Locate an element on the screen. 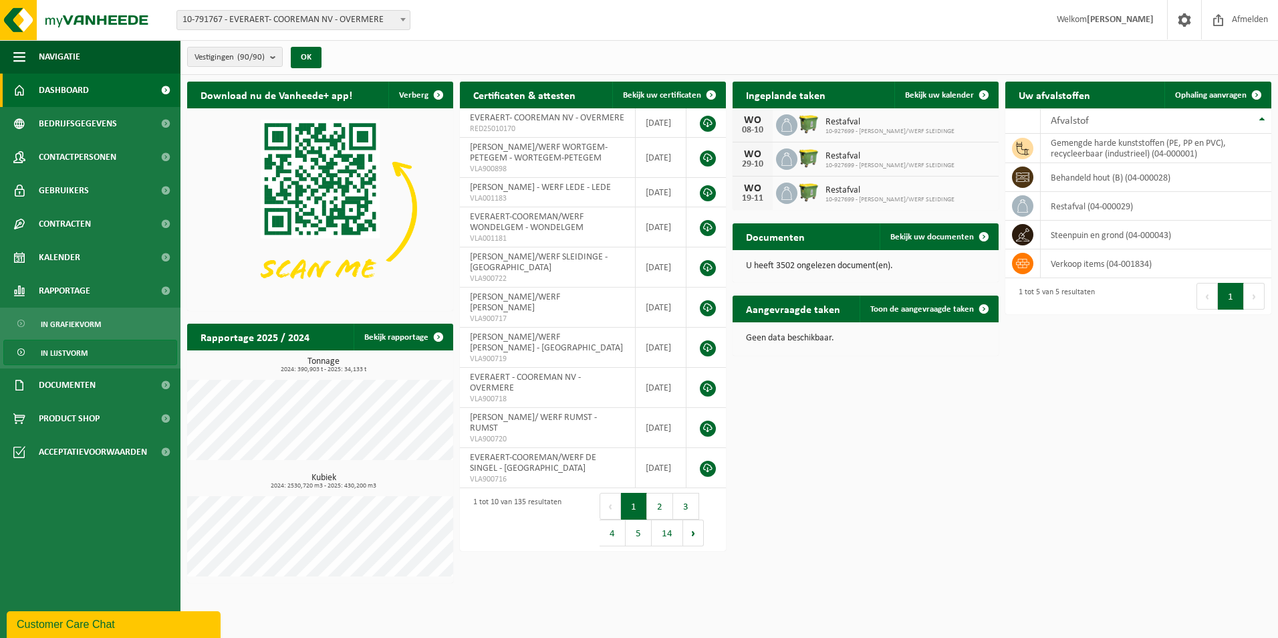 This screenshot has width=1278, height=638. h2: Uw afvalstoffen is located at coordinates (1054, 94).